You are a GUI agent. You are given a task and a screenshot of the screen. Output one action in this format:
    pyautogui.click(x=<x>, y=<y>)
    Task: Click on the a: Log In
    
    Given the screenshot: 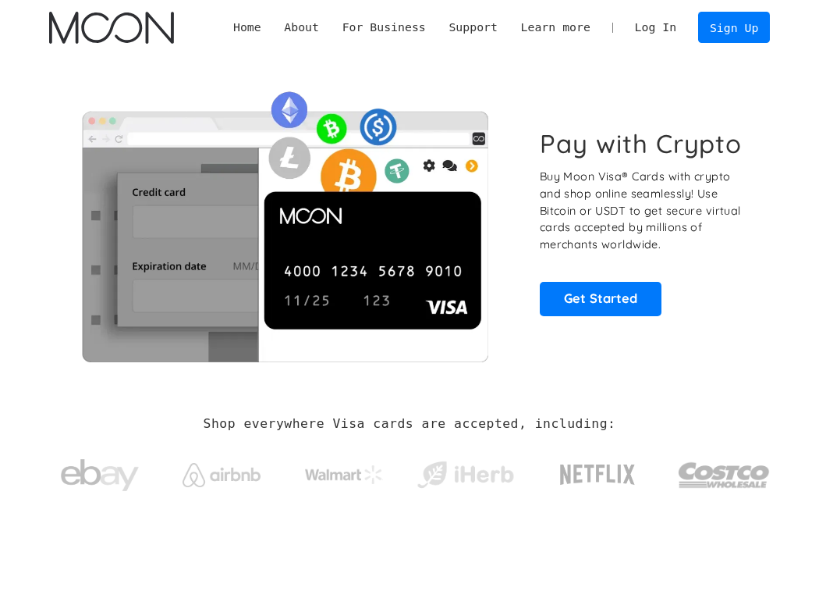 What is the action you would take?
    pyautogui.click(x=656, y=27)
    